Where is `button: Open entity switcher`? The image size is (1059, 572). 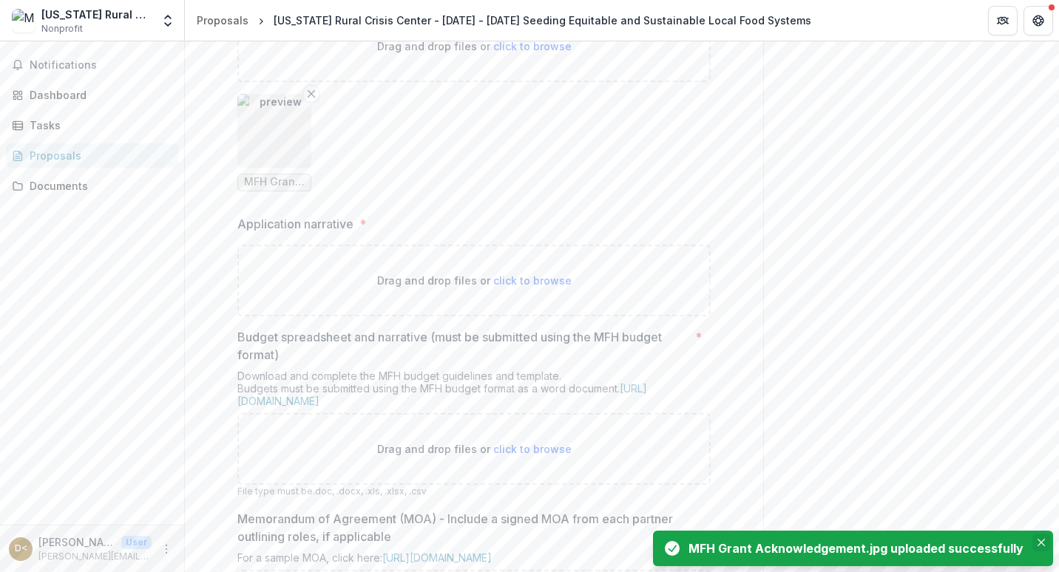 button: Open entity switcher is located at coordinates (168, 21).